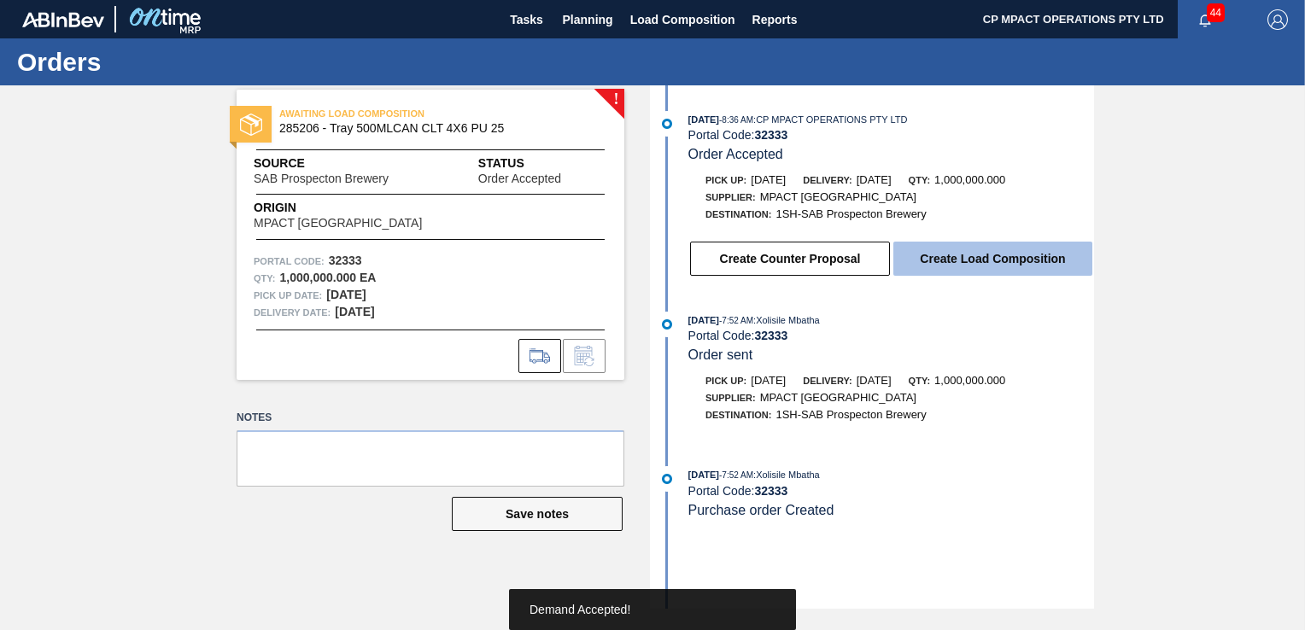 The width and height of the screenshot is (1305, 630). I want to click on span: Qty :, so click(264, 278).